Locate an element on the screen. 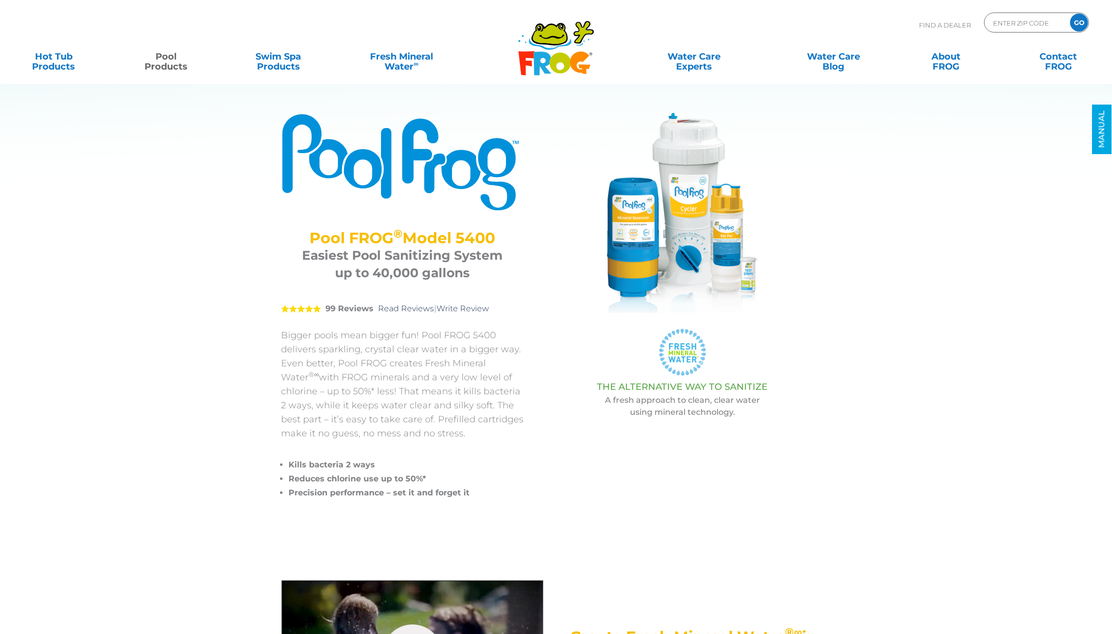 This screenshot has height=634, width=1112. input: GO is located at coordinates (1079, 23).